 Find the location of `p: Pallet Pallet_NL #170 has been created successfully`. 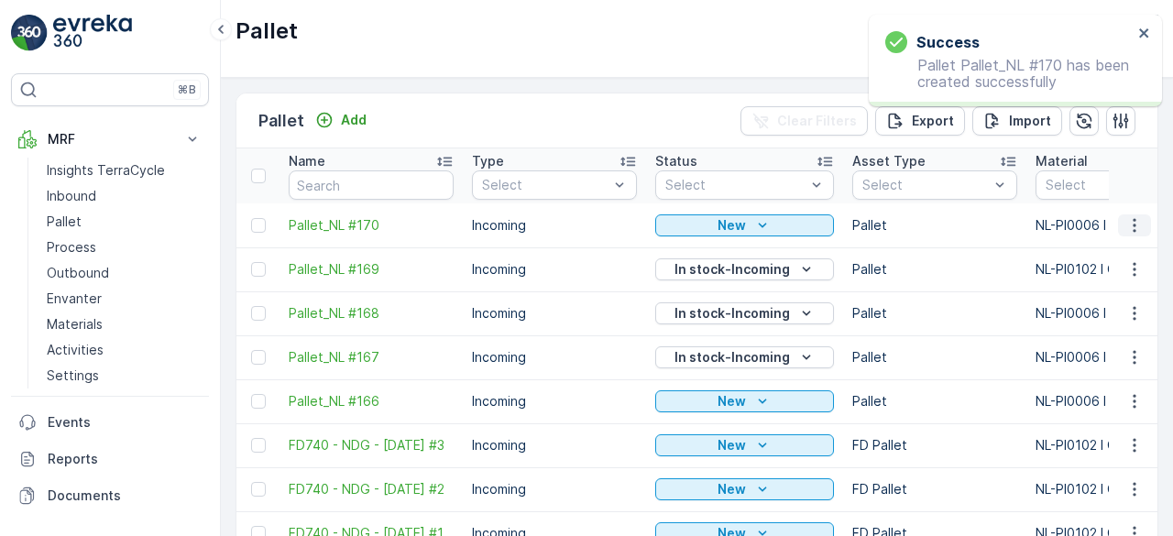

p: Pallet Pallet_NL #170 has been created successfully is located at coordinates (1009, 73).